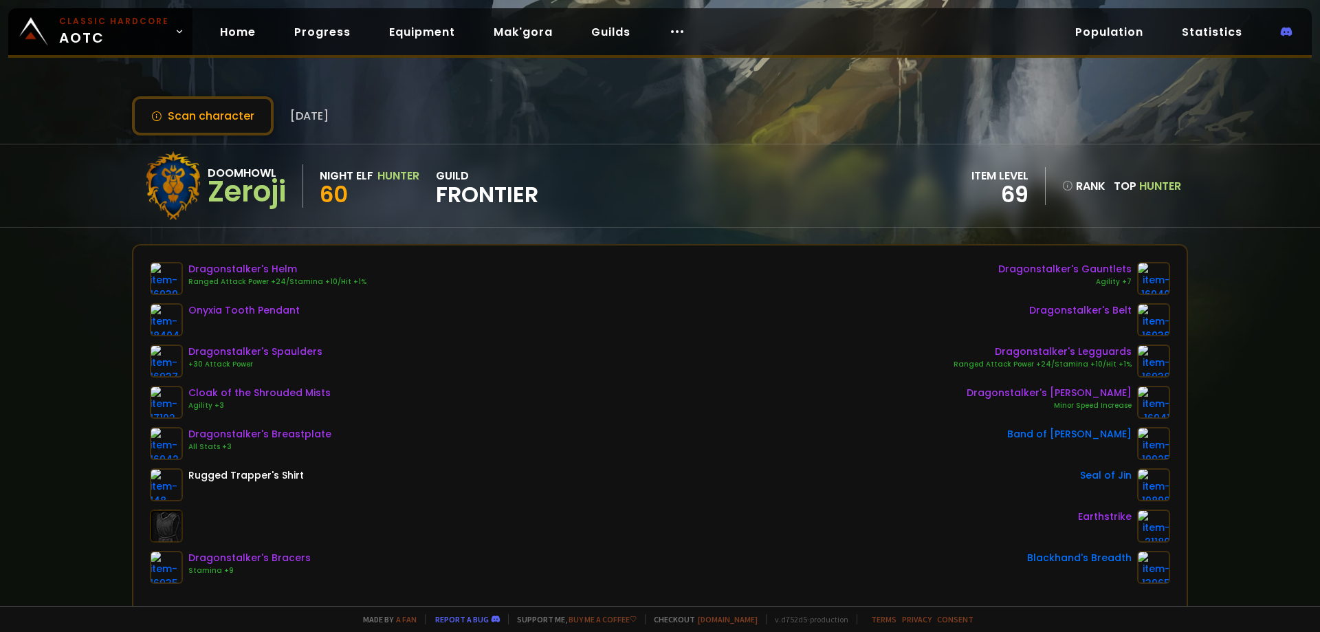  I want to click on div: Dragonstalker's Spaulders, so click(255, 351).